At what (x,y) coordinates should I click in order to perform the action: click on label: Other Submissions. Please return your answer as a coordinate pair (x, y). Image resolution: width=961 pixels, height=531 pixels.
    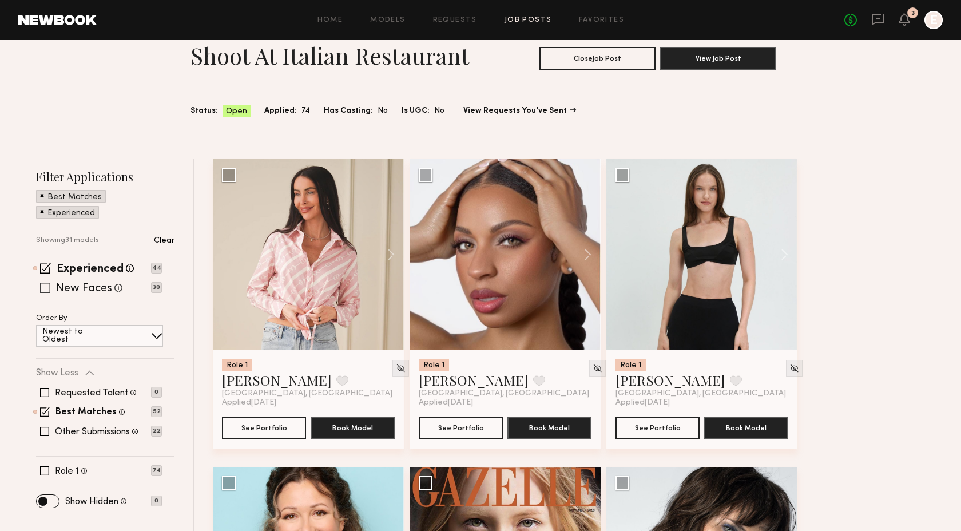
    Looking at the image, I should click on (92, 432).